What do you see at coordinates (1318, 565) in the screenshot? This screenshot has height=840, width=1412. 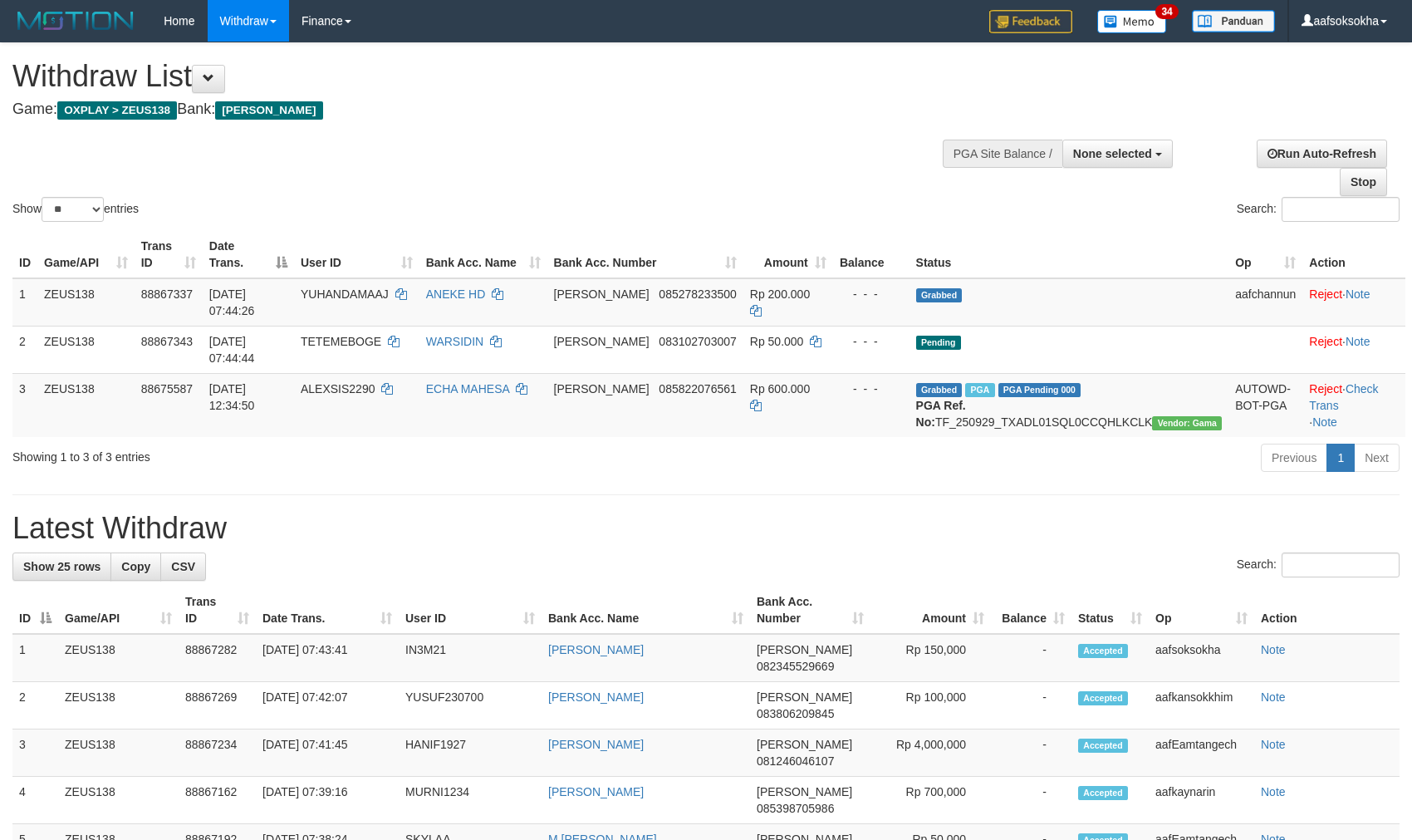 I see `label: Search:` at bounding box center [1318, 565].